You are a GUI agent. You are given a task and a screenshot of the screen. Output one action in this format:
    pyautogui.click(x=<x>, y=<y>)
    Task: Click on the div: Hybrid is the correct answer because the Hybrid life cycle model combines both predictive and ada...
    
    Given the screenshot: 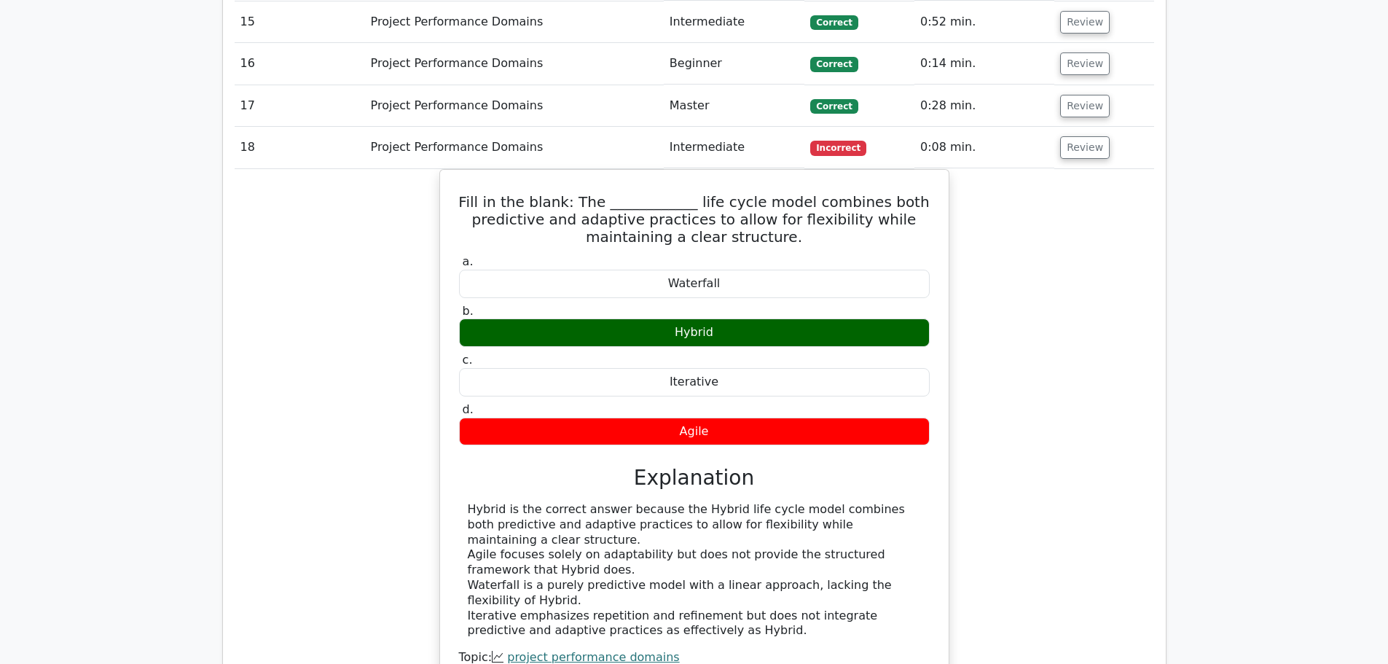 What is the action you would take?
    pyautogui.click(x=695, y=570)
    